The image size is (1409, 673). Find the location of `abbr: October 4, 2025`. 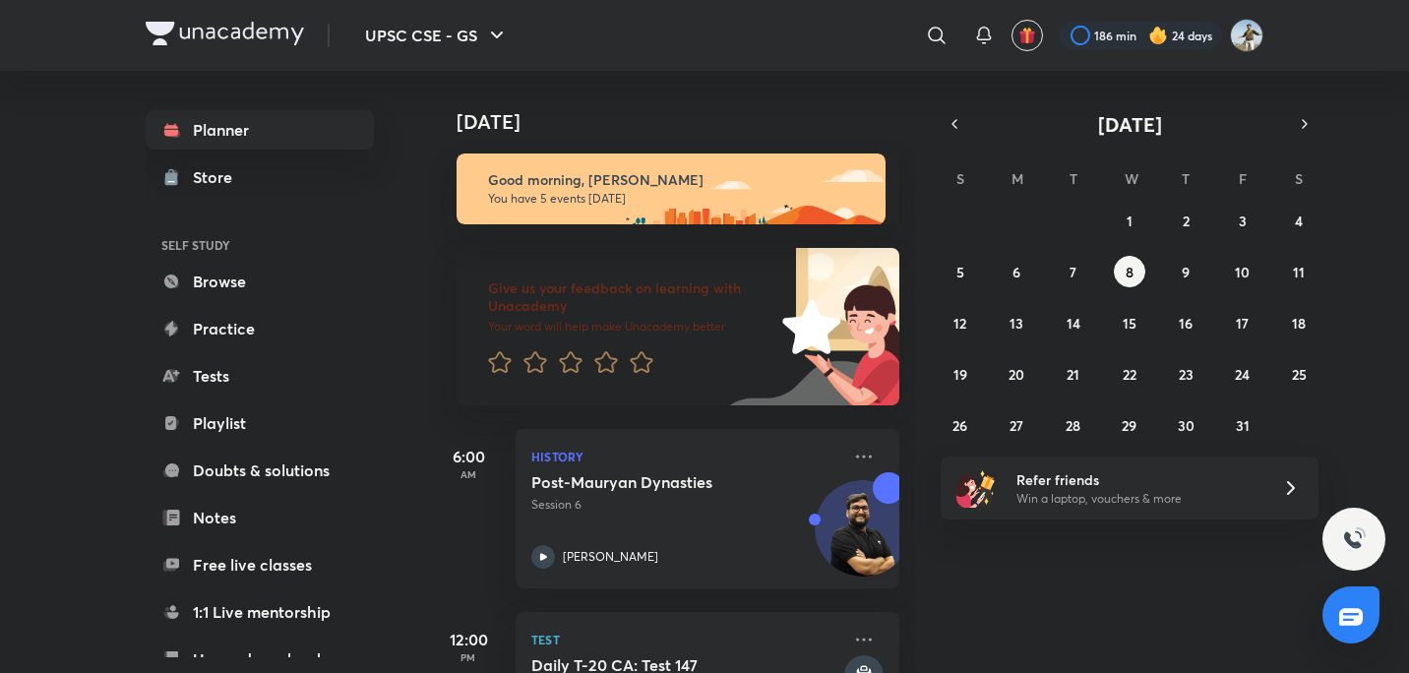

abbr: October 4, 2025 is located at coordinates (1299, 220).